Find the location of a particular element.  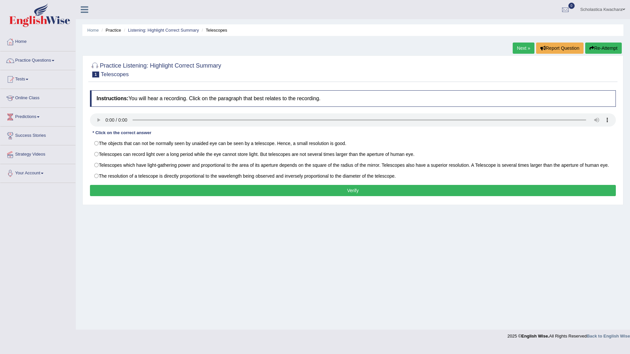

label: Telescopes which have light-gathering power and proportional to the area of its aperture depends ... is located at coordinates (353, 165).